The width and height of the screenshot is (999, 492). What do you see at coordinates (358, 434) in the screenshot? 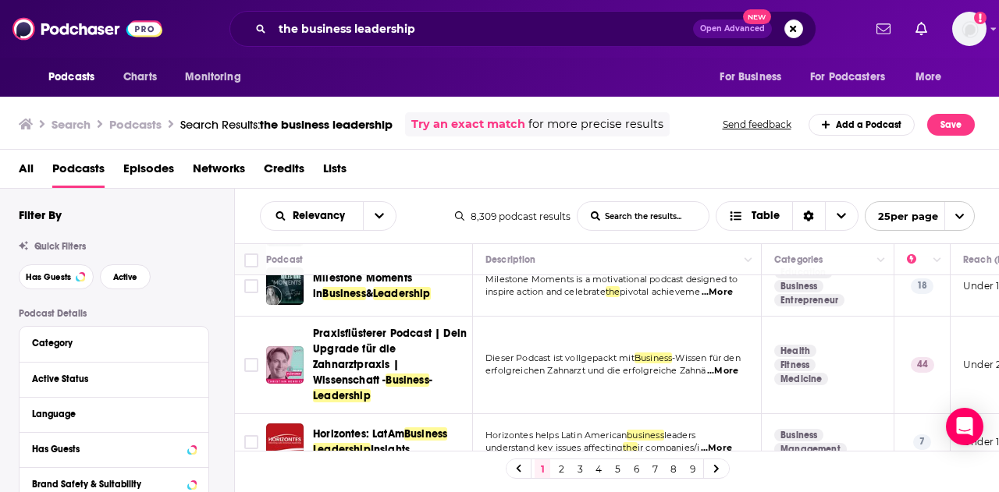
I see `span: Horizontes: LatAm` at bounding box center [358, 434].